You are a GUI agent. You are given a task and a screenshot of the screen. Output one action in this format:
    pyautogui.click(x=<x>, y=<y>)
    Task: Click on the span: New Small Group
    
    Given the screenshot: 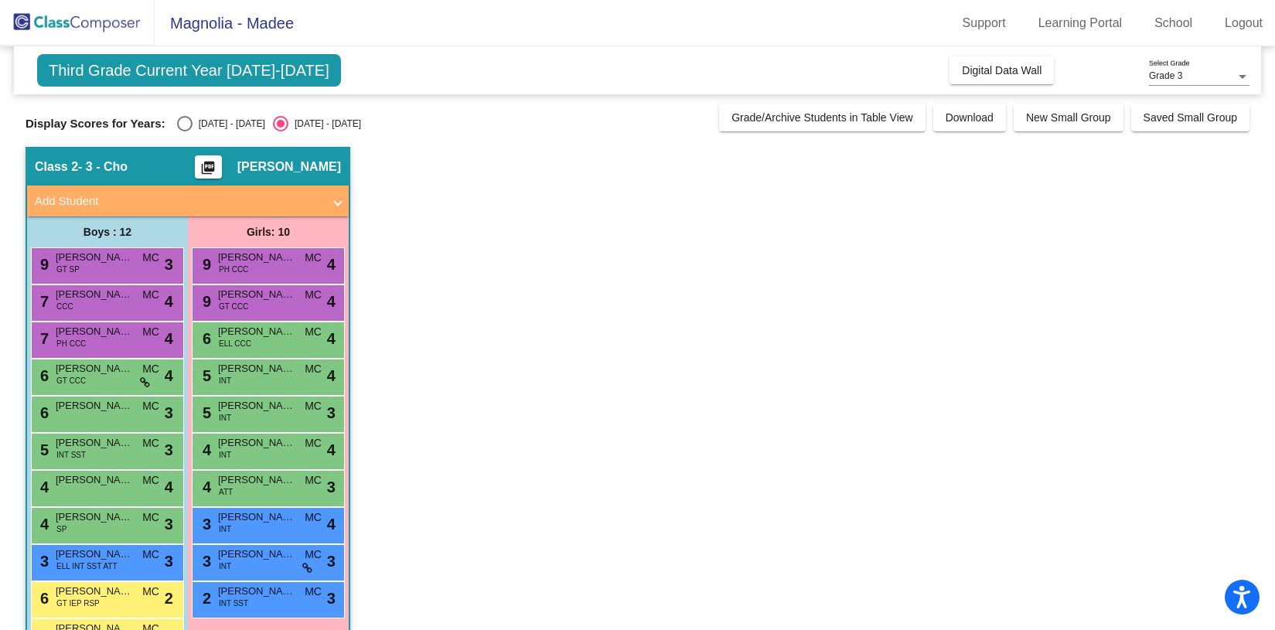 What is the action you would take?
    pyautogui.click(x=1068, y=118)
    